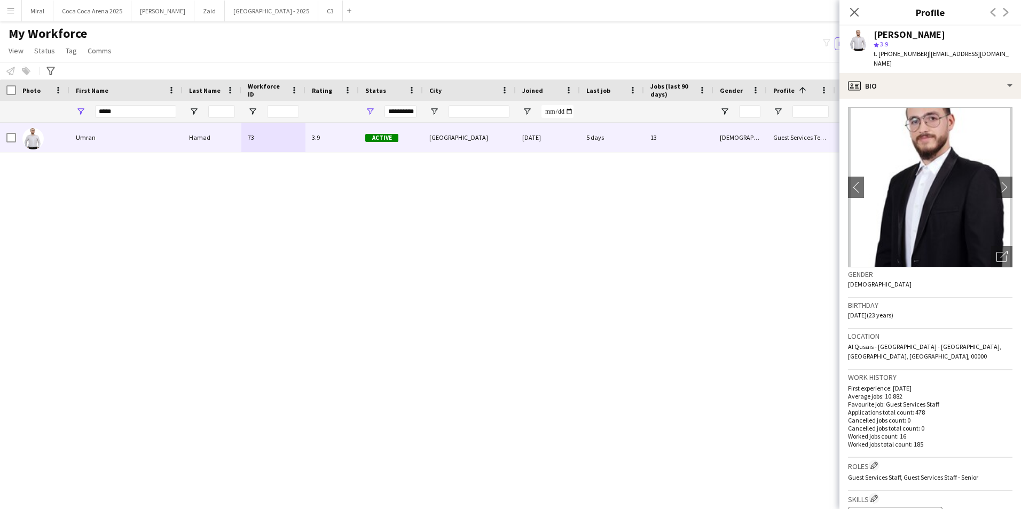  What do you see at coordinates (532, 90) in the screenshot?
I see `span: Joined` at bounding box center [532, 90].